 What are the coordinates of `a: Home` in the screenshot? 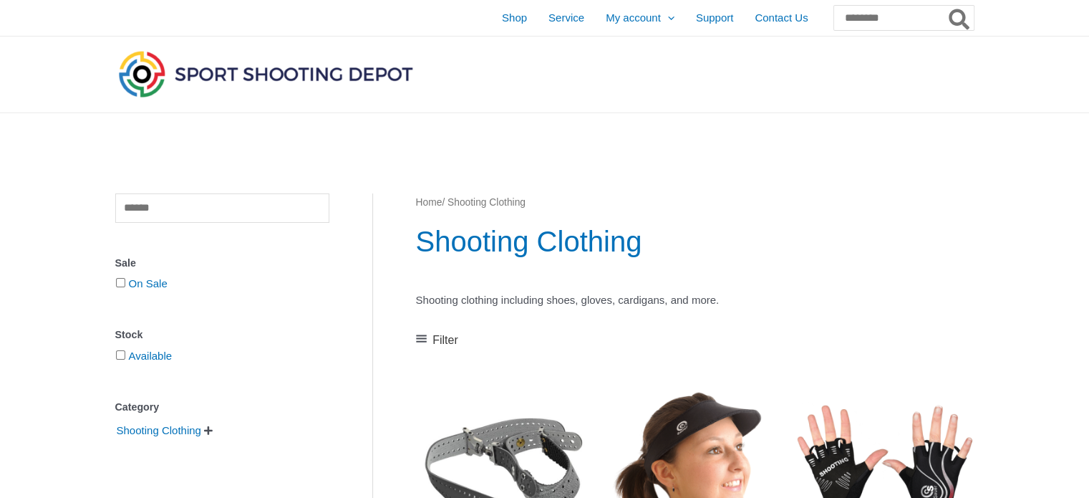 It's located at (429, 202).